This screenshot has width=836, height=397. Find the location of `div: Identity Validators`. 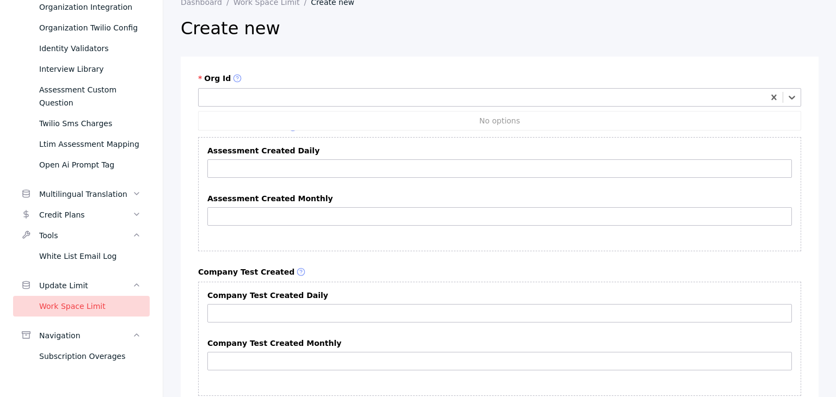

div: Identity Validators is located at coordinates (90, 48).